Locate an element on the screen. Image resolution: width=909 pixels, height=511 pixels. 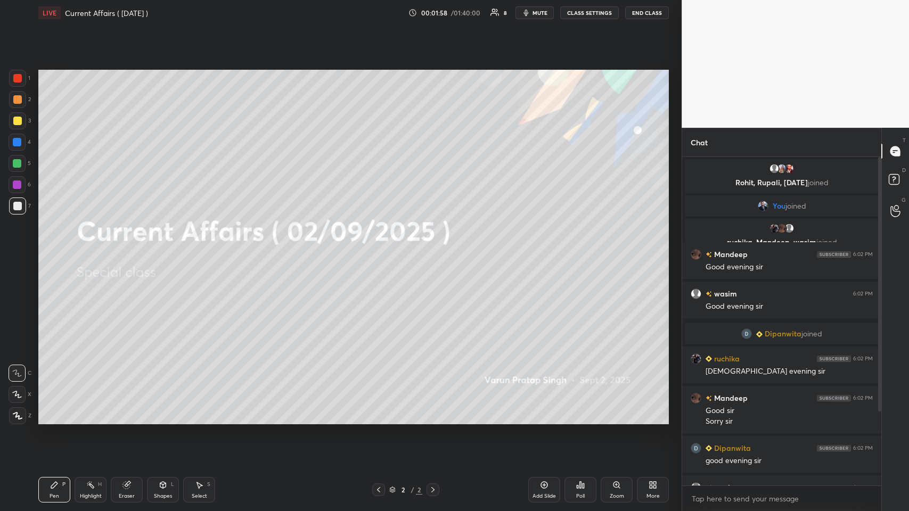
h6: Dipanwita is located at coordinates (731, 448).